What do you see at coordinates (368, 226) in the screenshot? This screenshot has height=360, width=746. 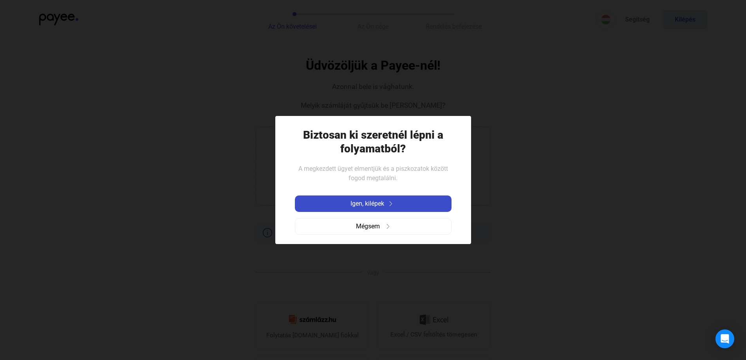 I see `span: Mégsem` at bounding box center [368, 226].